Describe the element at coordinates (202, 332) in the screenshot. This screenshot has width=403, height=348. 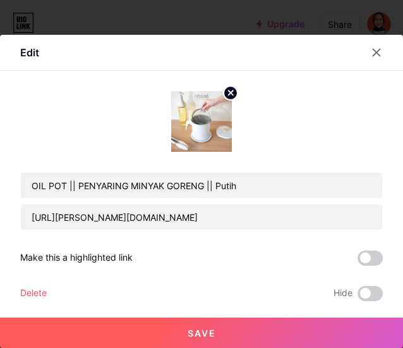
I see `span: Save` at that location.